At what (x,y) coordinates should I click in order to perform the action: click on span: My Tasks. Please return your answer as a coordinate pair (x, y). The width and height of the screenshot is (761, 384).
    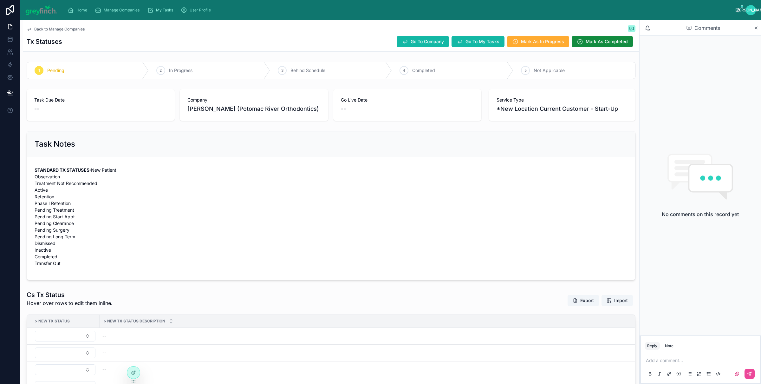
    Looking at the image, I should click on (165, 10).